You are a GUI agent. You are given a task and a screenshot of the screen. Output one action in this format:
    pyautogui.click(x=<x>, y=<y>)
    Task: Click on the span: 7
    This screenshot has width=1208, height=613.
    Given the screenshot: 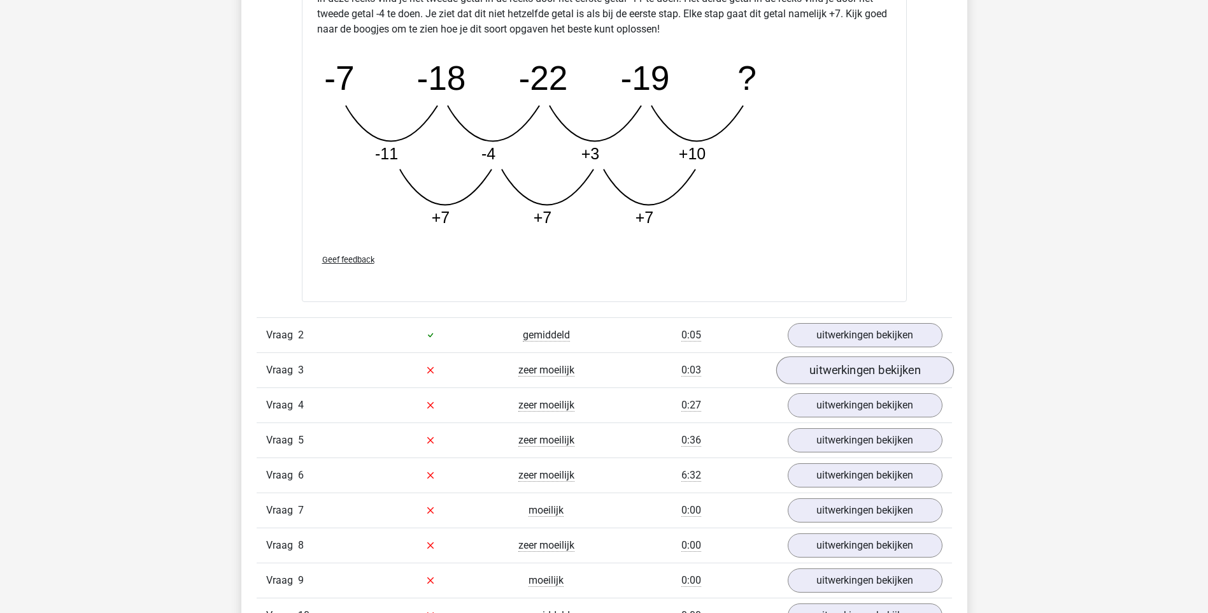 What is the action you would take?
    pyautogui.click(x=301, y=509)
    